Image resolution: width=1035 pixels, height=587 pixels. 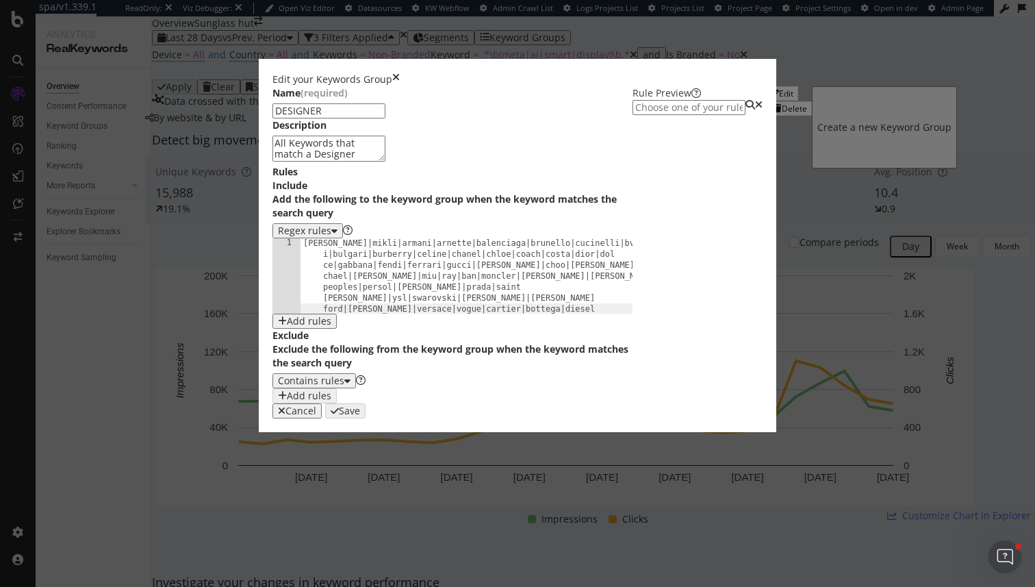 What do you see at coordinates (290, 335) in the screenshot?
I see `div: Exclude` at bounding box center [290, 335].